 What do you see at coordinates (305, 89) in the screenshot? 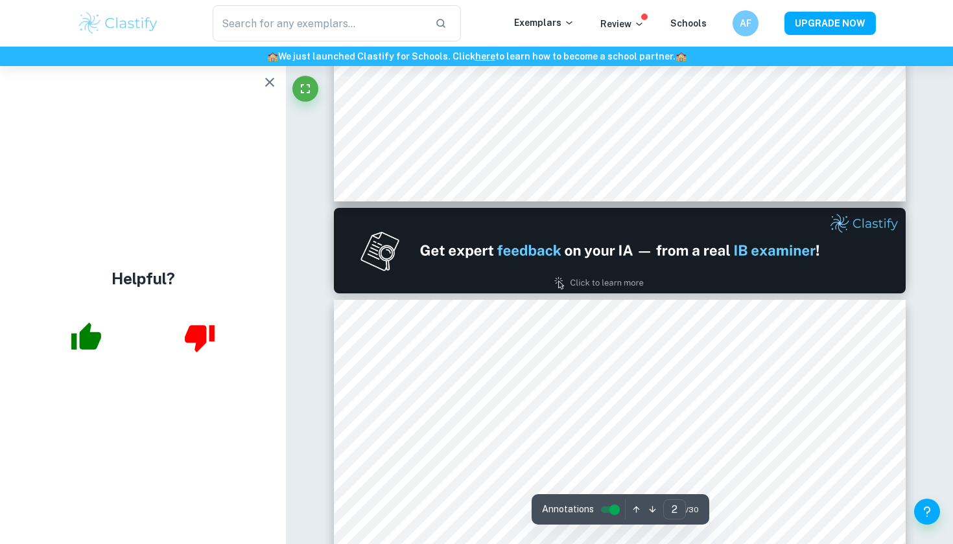
I see `button: Fullscreen` at bounding box center [305, 89].